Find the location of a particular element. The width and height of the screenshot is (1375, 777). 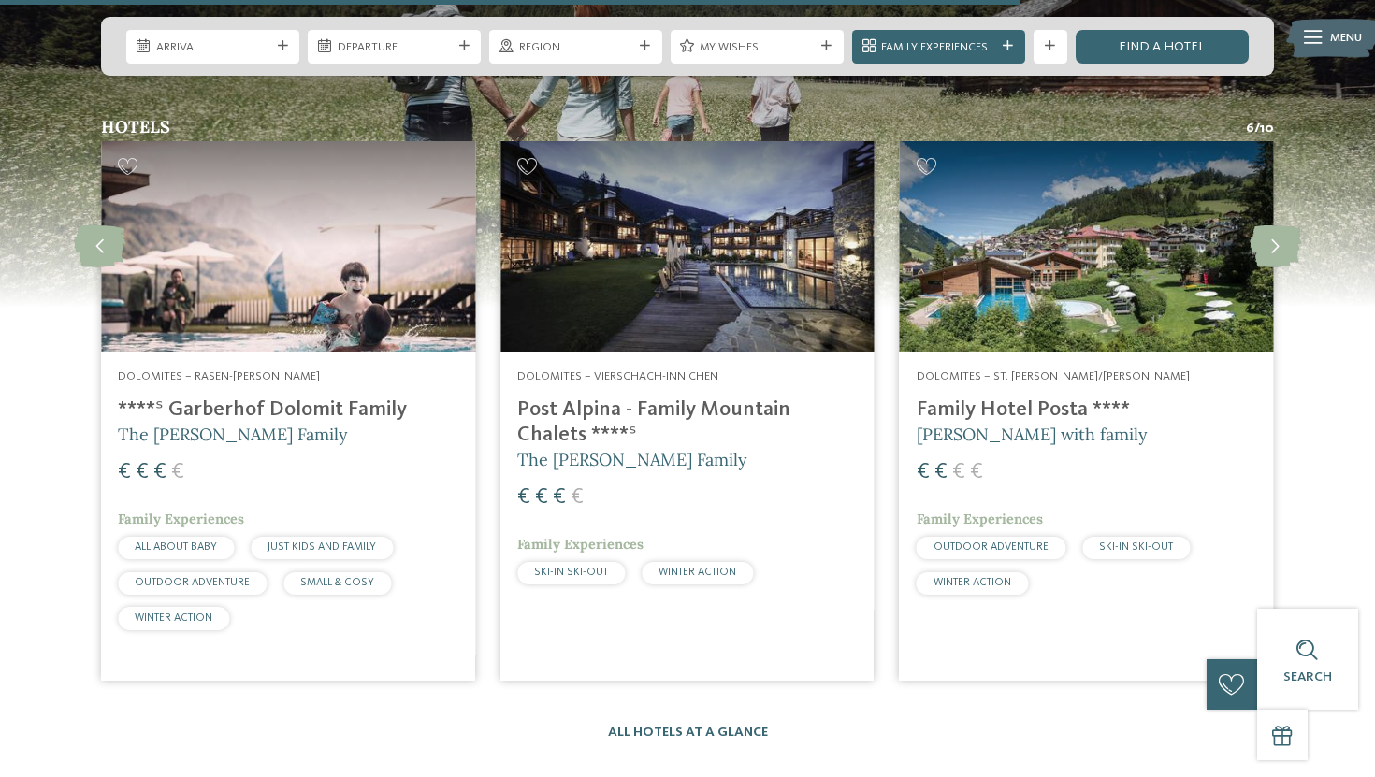

span: Hotels is located at coordinates (136, 126).